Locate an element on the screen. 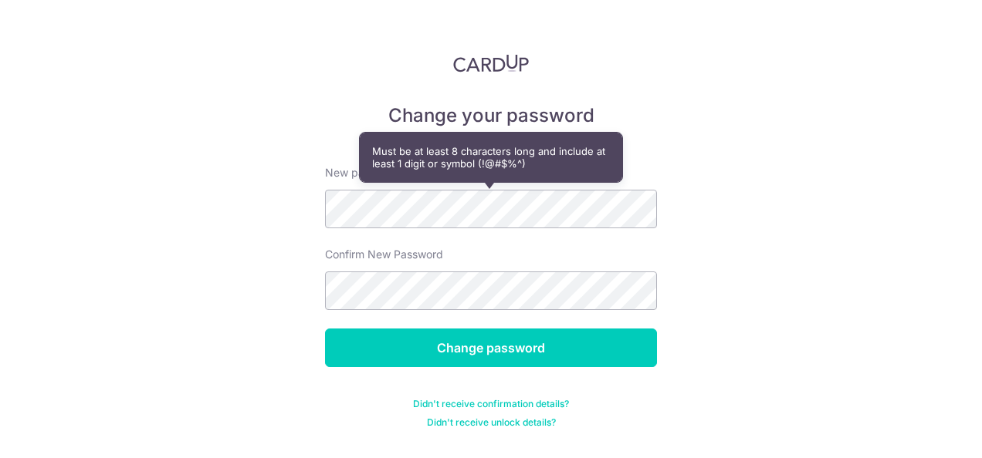 This screenshot has height=458, width=982. img: CardUp Logo is located at coordinates (491, 63).